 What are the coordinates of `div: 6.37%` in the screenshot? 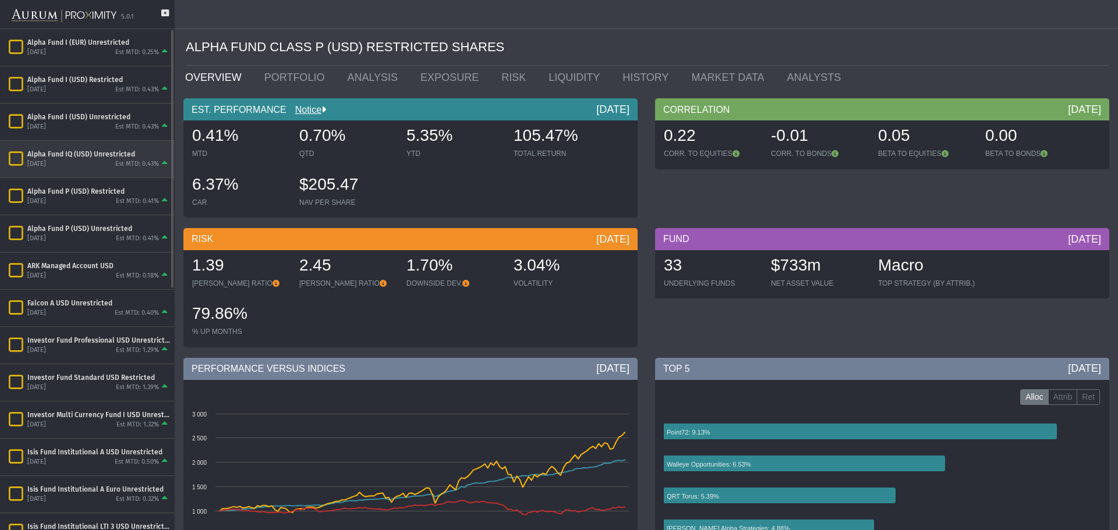 It's located at (240, 186).